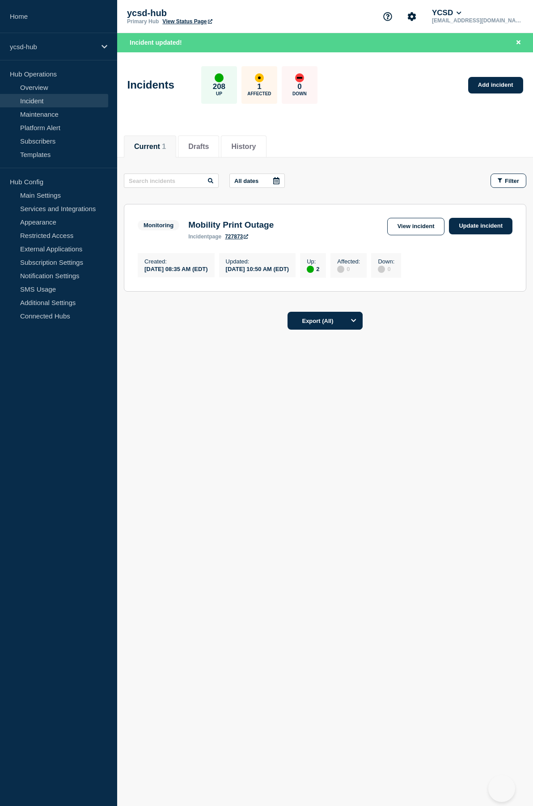 Image resolution: width=533 pixels, height=806 pixels. I want to click on p: Primary Hub, so click(143, 21).